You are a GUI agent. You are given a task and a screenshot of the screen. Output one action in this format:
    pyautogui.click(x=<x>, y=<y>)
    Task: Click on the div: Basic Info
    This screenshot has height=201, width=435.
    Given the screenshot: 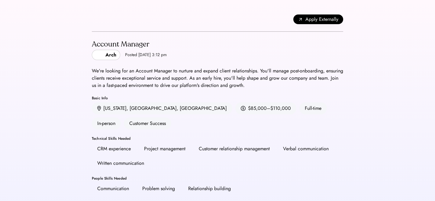 What is the action you would take?
    pyautogui.click(x=218, y=98)
    